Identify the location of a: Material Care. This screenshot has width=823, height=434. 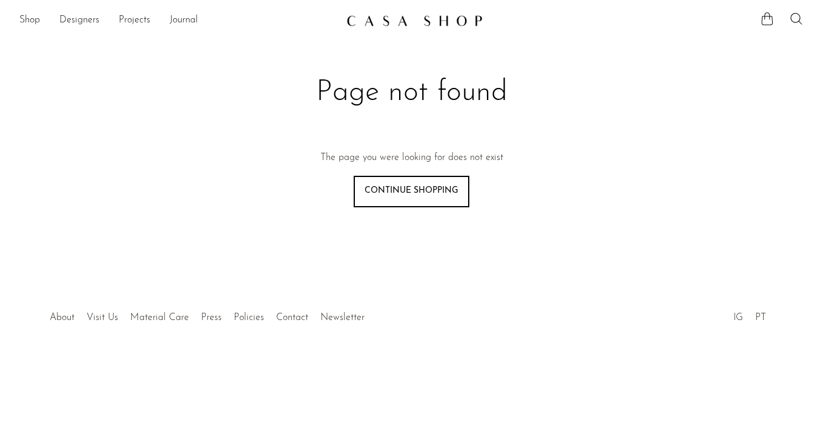
(159, 318).